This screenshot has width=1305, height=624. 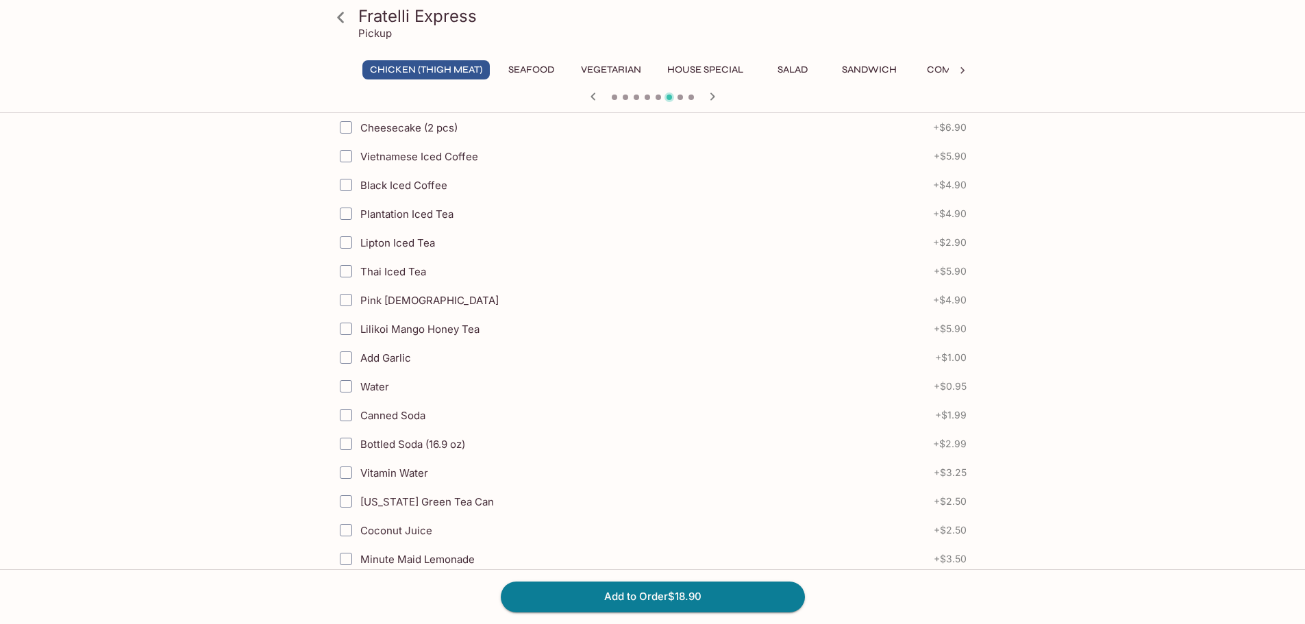 What do you see at coordinates (653, 597) in the screenshot?
I see `button: Add to Order$18.90` at bounding box center [653, 597].